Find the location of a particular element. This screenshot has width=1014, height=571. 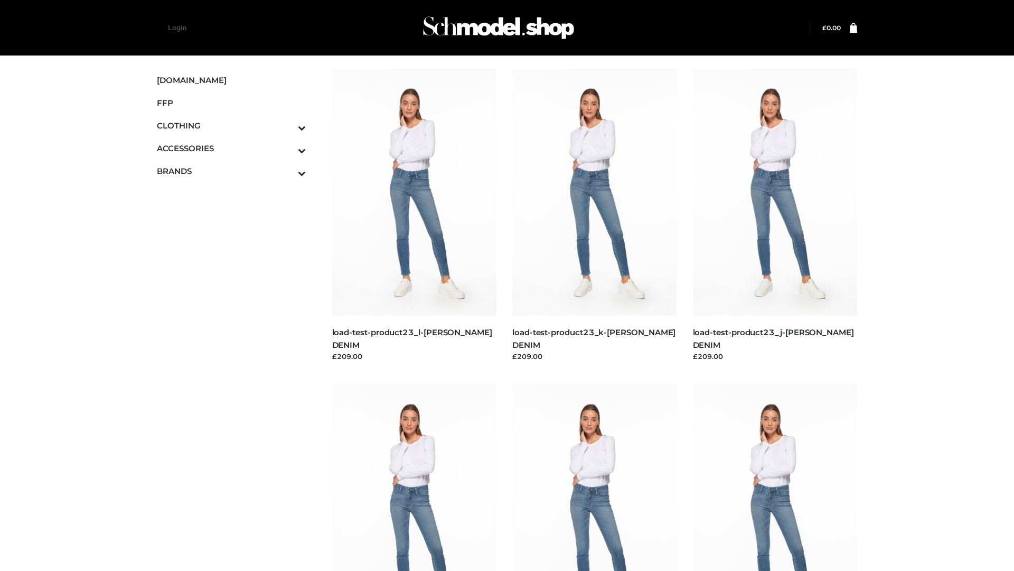

span: FFP is located at coordinates (231, 102).